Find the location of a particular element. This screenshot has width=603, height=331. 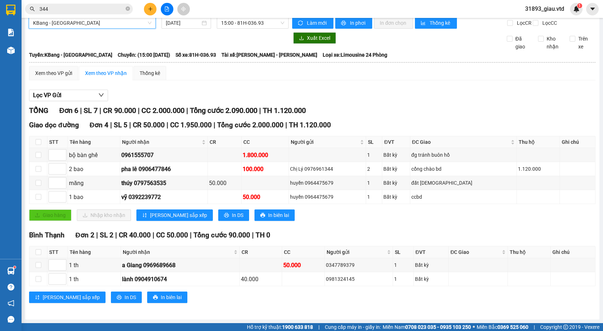

button: file-add is located at coordinates (167, 9).